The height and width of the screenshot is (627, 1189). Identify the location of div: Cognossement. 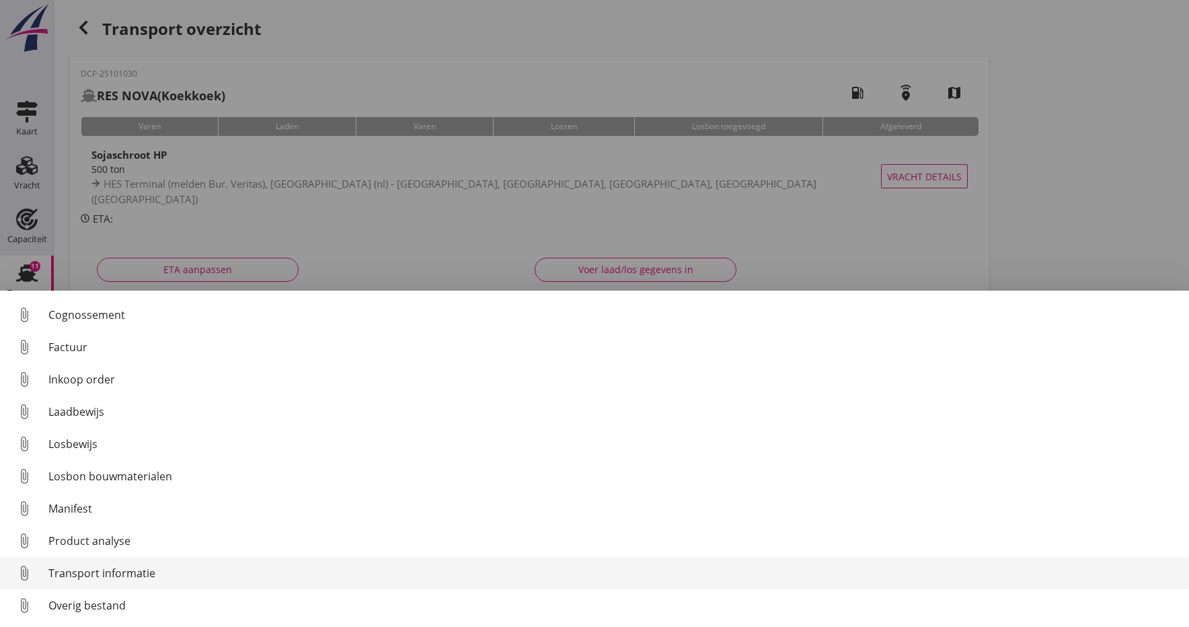
(614, 315).